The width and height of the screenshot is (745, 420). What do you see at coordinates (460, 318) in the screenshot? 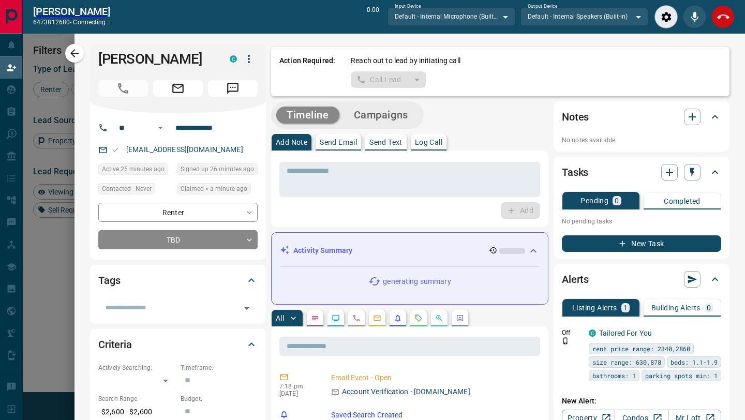
I see `svg: Agent Actions` at bounding box center [460, 318].